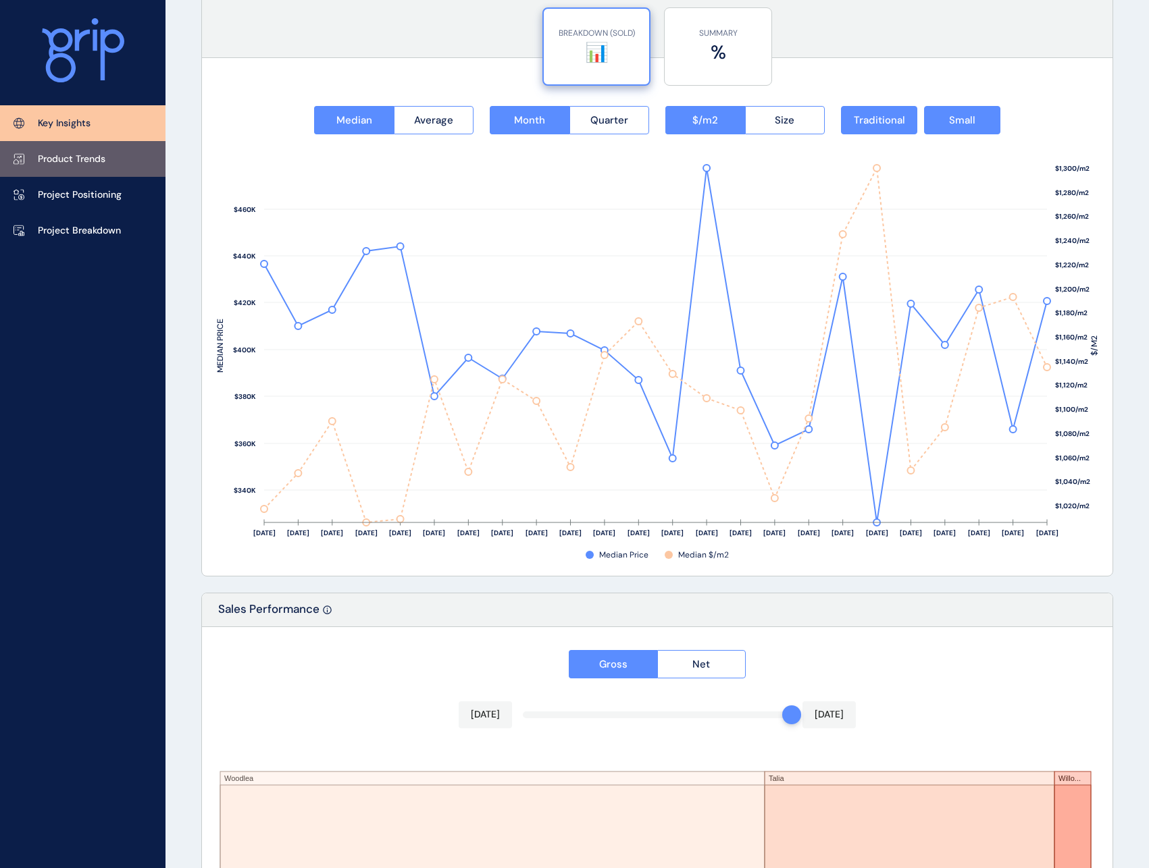 The width and height of the screenshot is (1149, 868). Describe the element at coordinates (79, 231) in the screenshot. I see `p: Project Breakdown` at that location.